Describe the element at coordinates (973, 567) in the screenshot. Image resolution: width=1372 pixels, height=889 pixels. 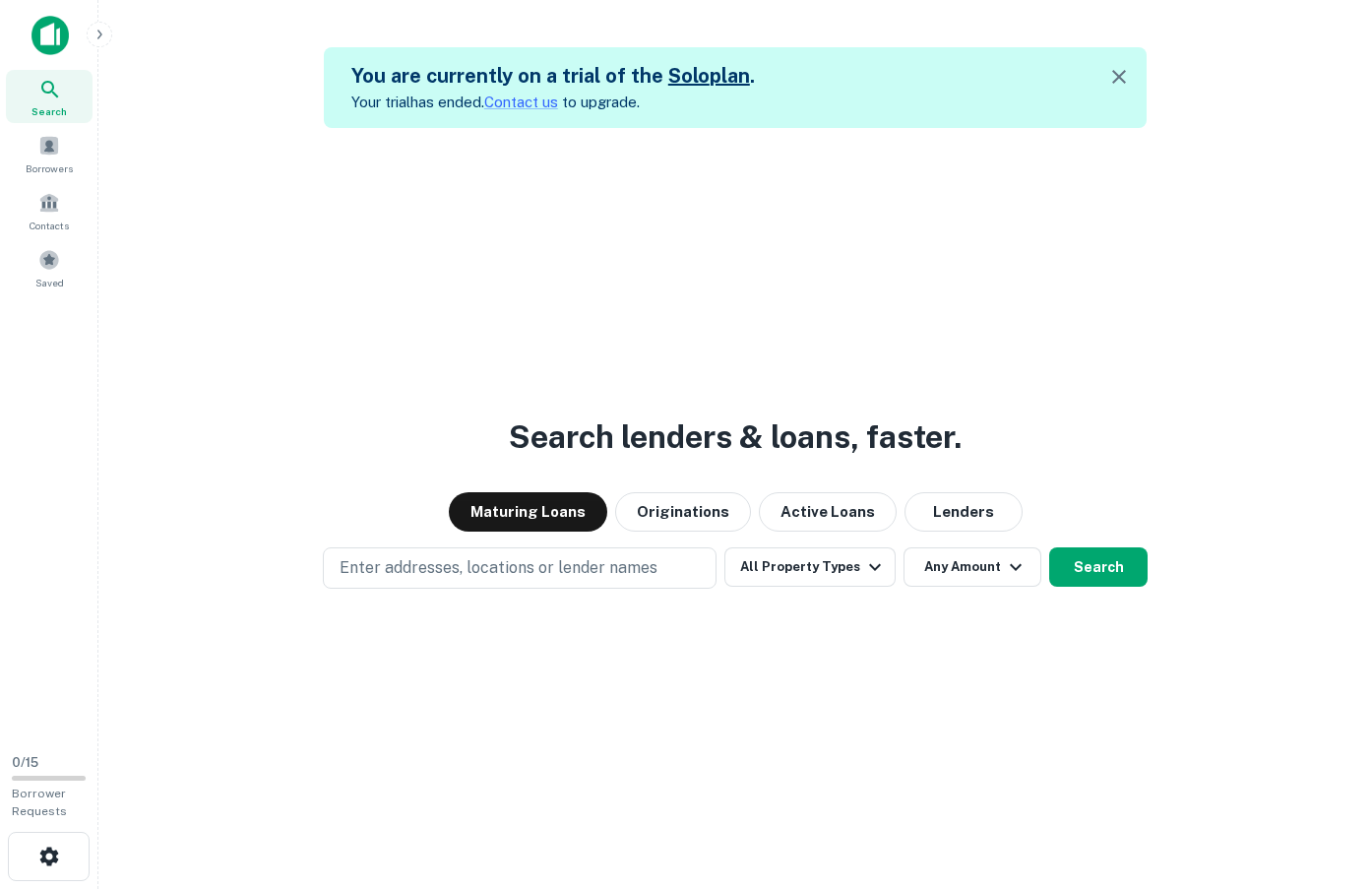
I see `button: Any Amount` at that location.